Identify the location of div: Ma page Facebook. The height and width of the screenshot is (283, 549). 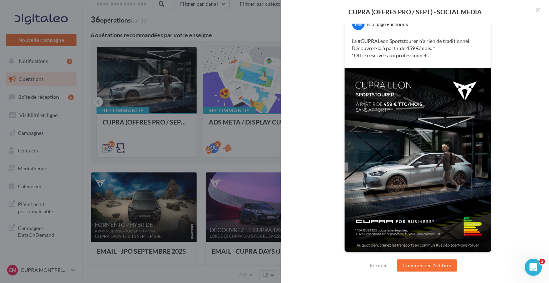
(388, 24).